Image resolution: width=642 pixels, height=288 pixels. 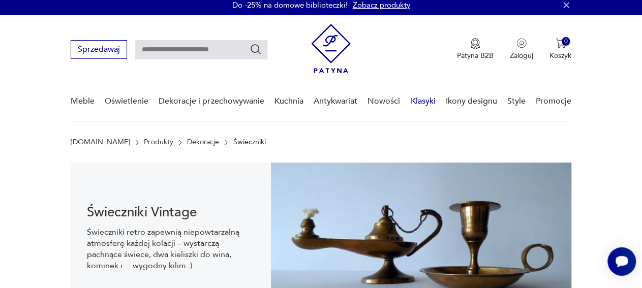 What do you see at coordinates (249, 142) in the screenshot?
I see `p: Świeczniki` at bounding box center [249, 142].